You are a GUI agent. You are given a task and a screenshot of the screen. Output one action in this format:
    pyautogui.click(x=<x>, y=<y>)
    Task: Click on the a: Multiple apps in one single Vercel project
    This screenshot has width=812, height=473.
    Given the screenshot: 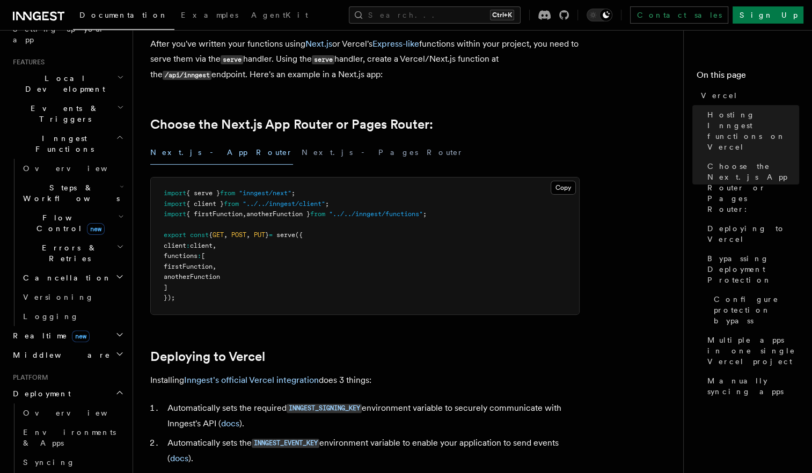 What is the action you would take?
    pyautogui.click(x=750, y=351)
    